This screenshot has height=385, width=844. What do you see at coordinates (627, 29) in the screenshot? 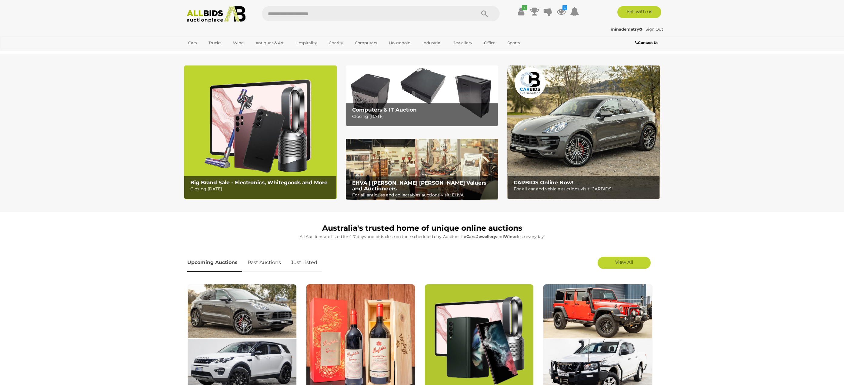
I see `strong: minademetry` at bounding box center [627, 29].